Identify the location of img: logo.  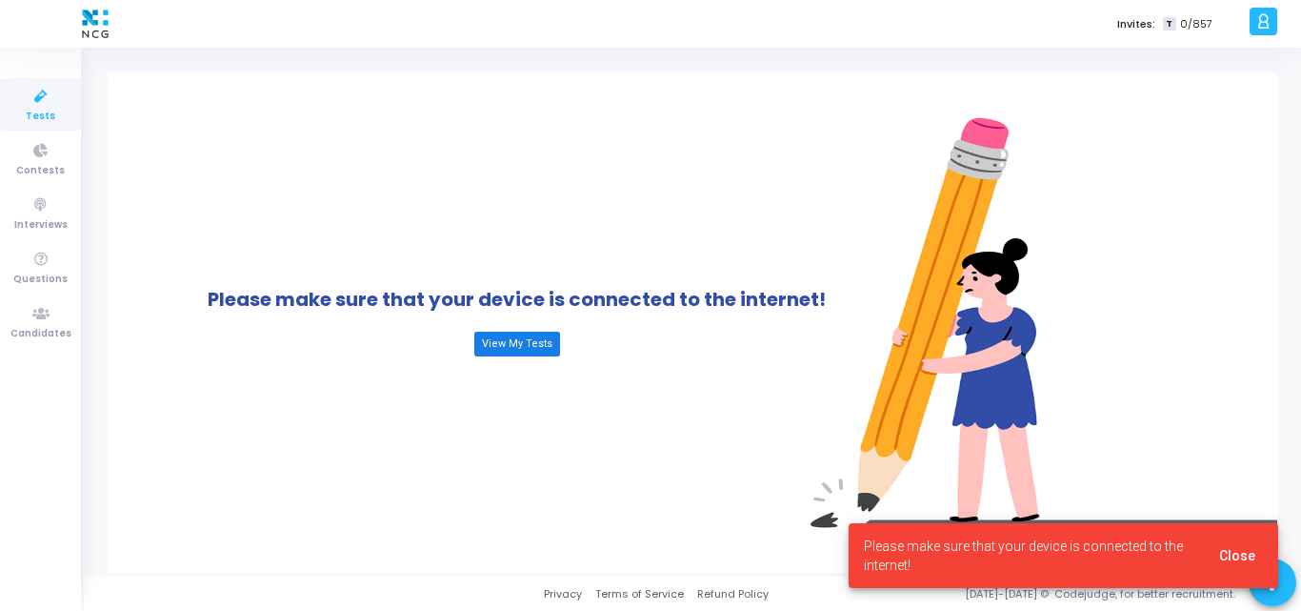
(95, 24).